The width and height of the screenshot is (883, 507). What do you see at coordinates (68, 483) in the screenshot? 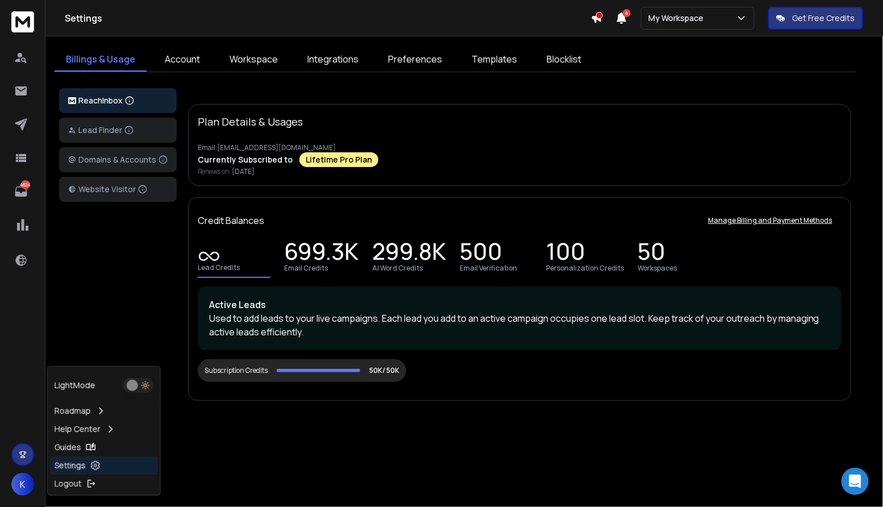
I see `p: Logout` at bounding box center [68, 483].